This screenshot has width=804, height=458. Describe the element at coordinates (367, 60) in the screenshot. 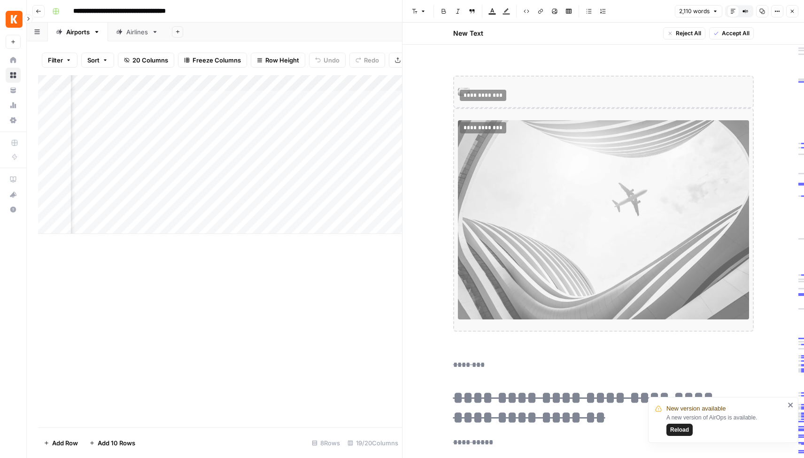

I see `button: Redo` at that location.